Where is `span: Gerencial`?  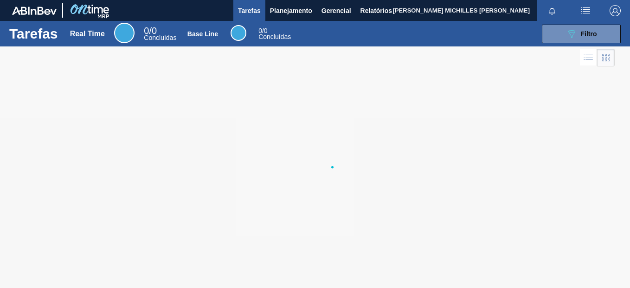 span: Gerencial is located at coordinates (336, 11).